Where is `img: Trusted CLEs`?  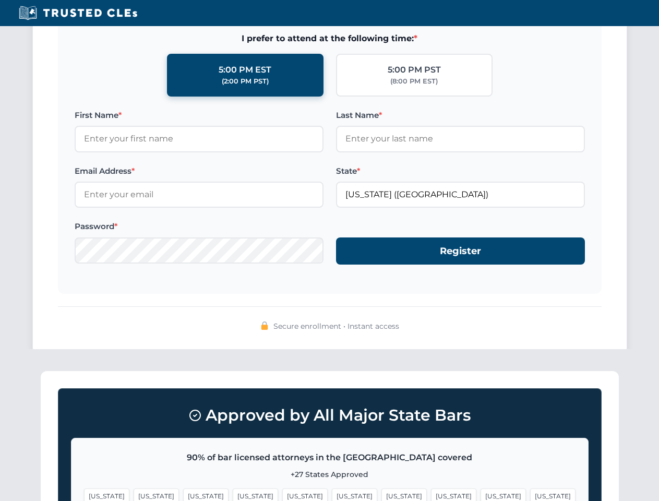
img: Trusted CLEs is located at coordinates (78, 13).